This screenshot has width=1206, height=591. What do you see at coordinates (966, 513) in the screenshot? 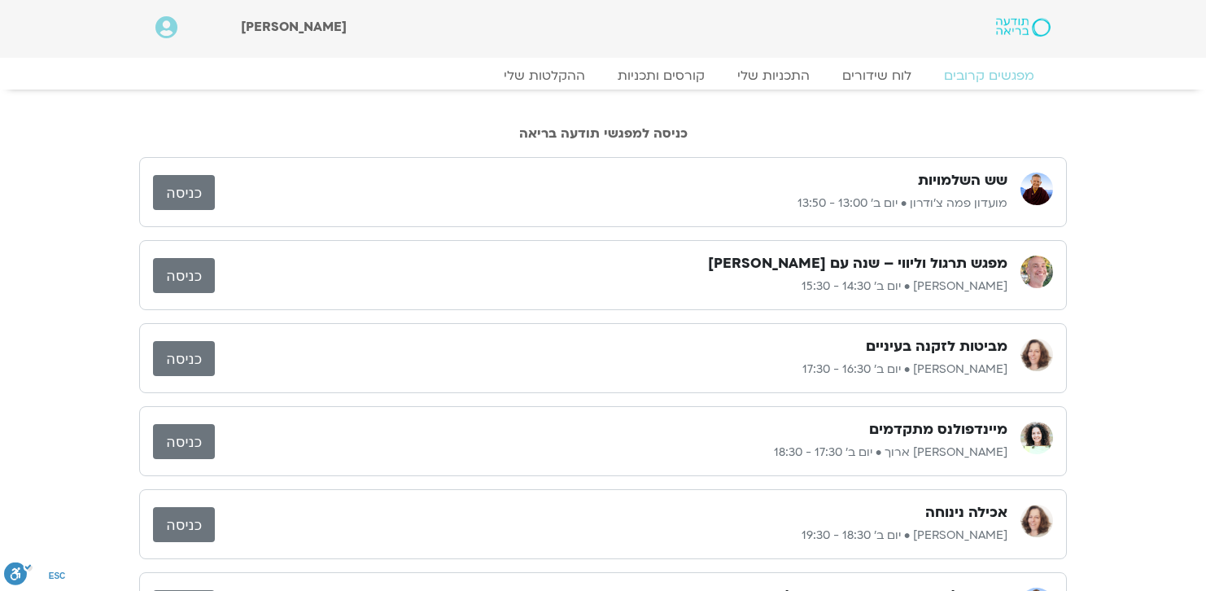
I see `h3: אכילה נינוחה` at bounding box center [966, 513].